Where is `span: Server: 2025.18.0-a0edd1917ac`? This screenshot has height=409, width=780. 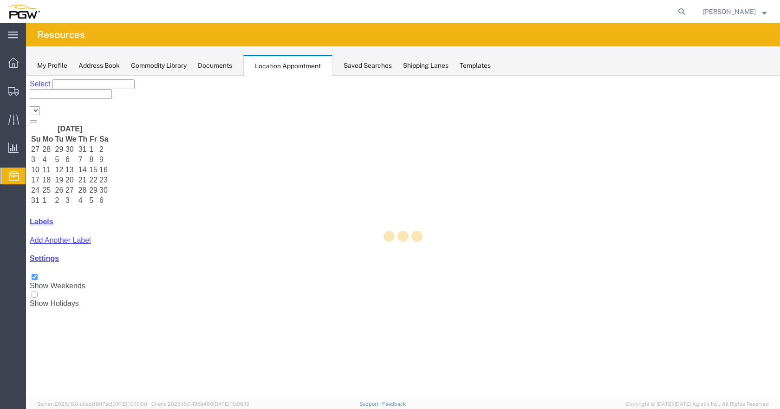
span: Server: 2025.18.0-a0edd1917ac is located at coordinates (92, 404).